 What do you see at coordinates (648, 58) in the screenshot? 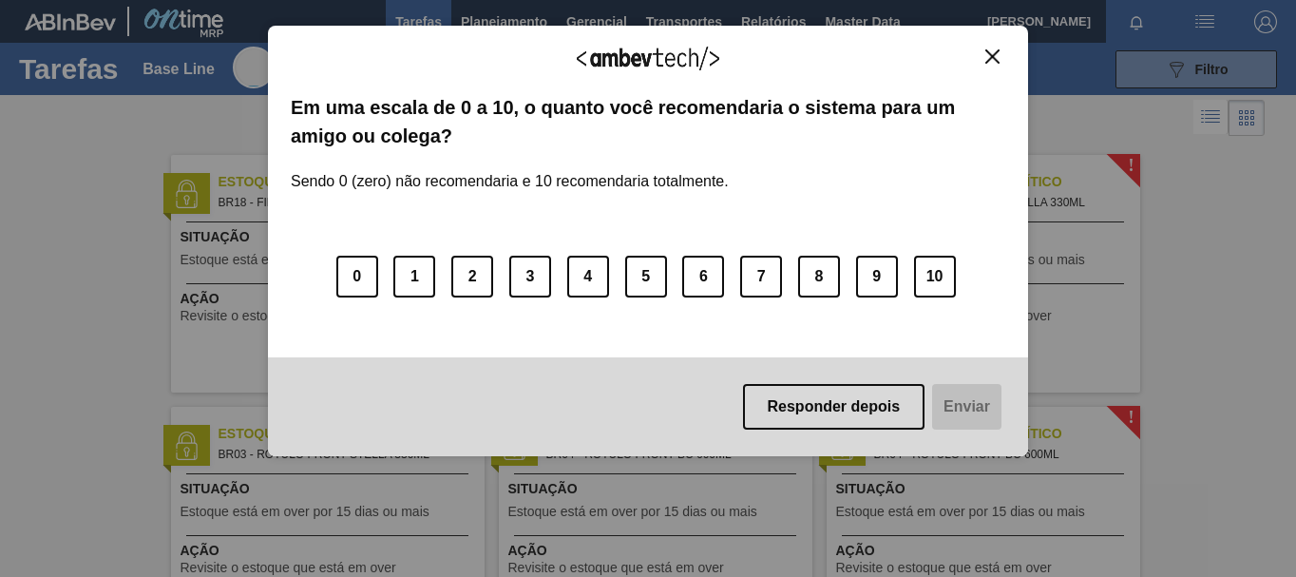
I see `img: Logo Ambevtech` at bounding box center [648, 58].